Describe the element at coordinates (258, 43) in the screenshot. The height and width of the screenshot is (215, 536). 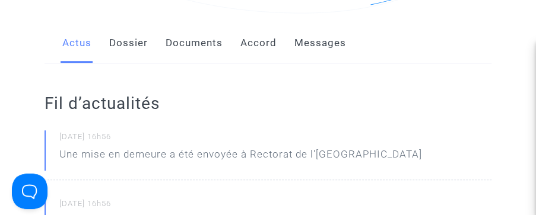
I see `a: Accord` at that location.